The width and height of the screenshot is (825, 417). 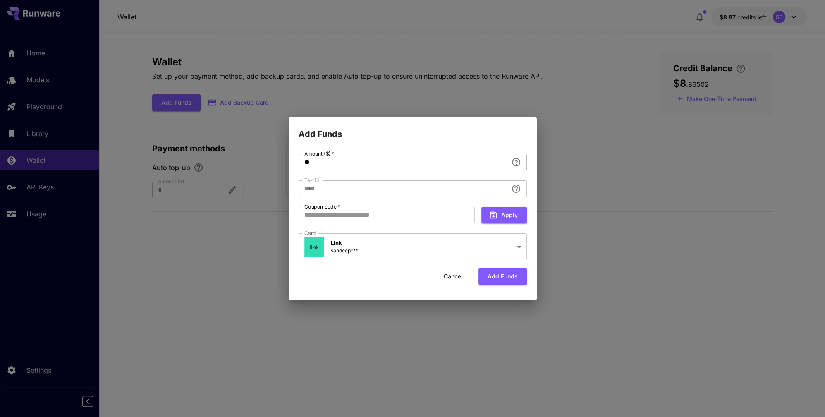 I want to click on button: Add funds, so click(x=503, y=276).